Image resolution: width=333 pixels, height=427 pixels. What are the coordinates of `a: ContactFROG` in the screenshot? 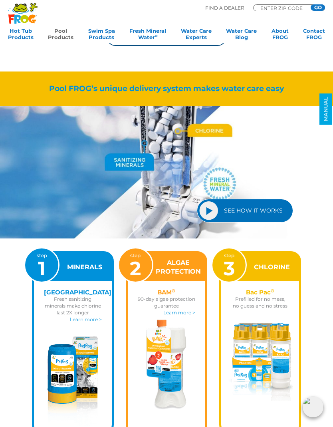 It's located at (314, 36).